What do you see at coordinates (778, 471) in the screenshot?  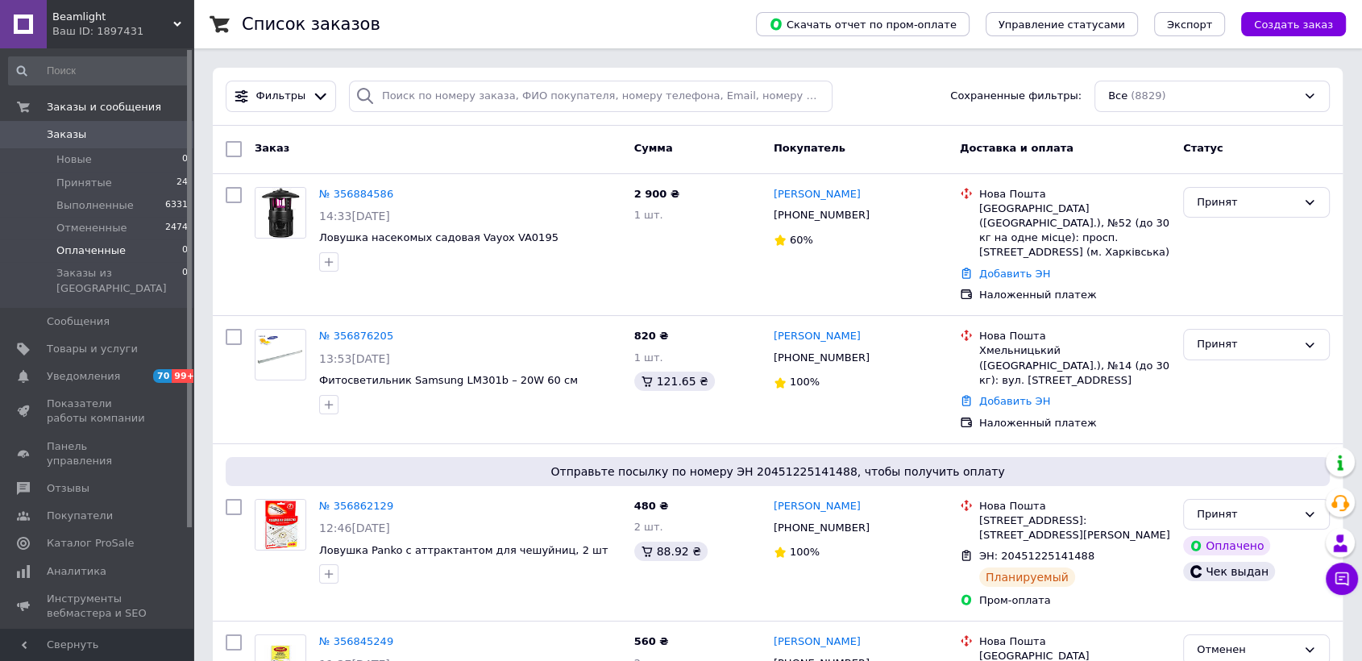 I see `span: Отправьте посылку по номеру ЭН 20451225141488, чтобы получить оплату` at bounding box center [778, 471].